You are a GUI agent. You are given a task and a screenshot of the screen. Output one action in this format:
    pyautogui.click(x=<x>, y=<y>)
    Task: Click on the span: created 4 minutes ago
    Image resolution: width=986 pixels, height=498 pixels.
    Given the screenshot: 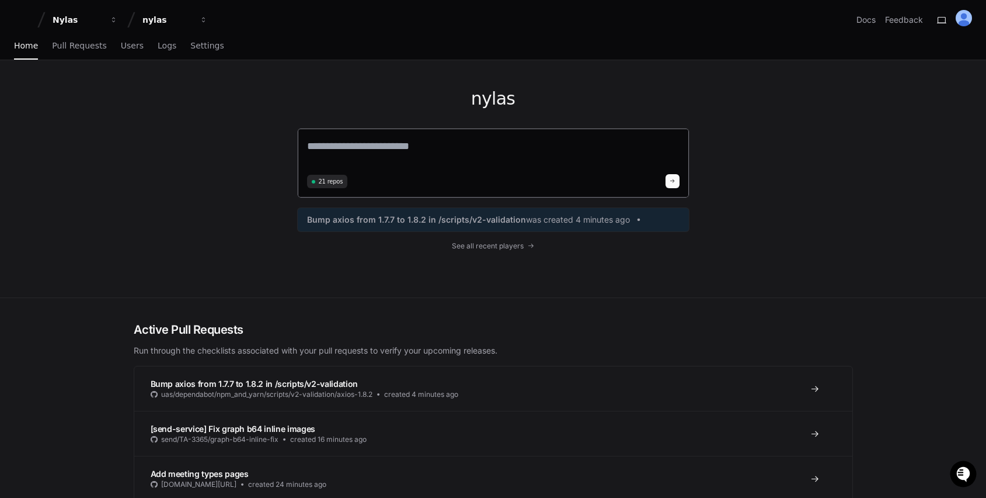 What is the action you would take?
    pyautogui.click(x=421, y=394)
    